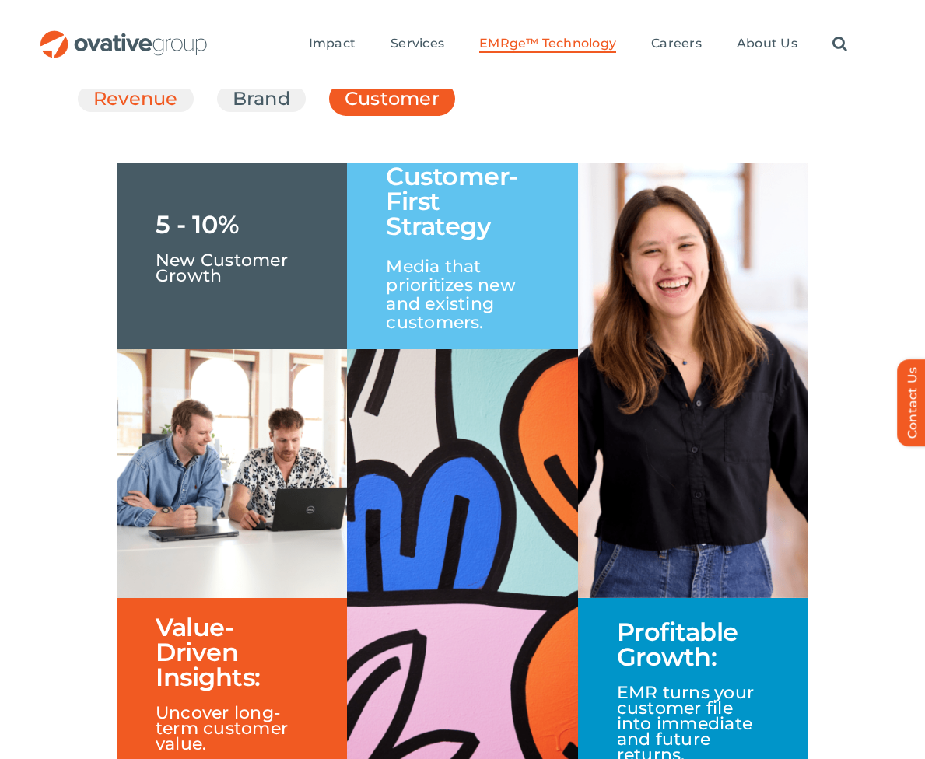 The image size is (925, 759). What do you see at coordinates (547, 44) in the screenshot?
I see `span: EMRge™ Technology` at bounding box center [547, 44].